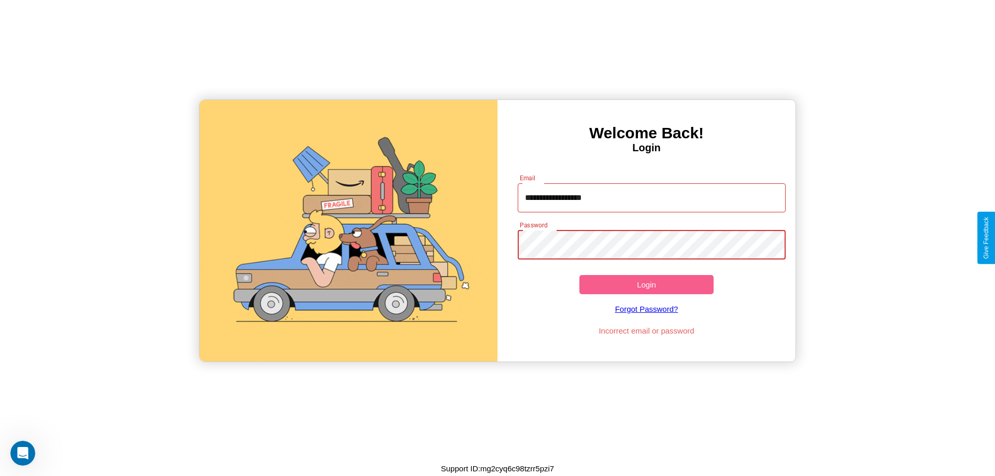  Describe the element at coordinates (348, 231) in the screenshot. I see `img: gif` at that location.